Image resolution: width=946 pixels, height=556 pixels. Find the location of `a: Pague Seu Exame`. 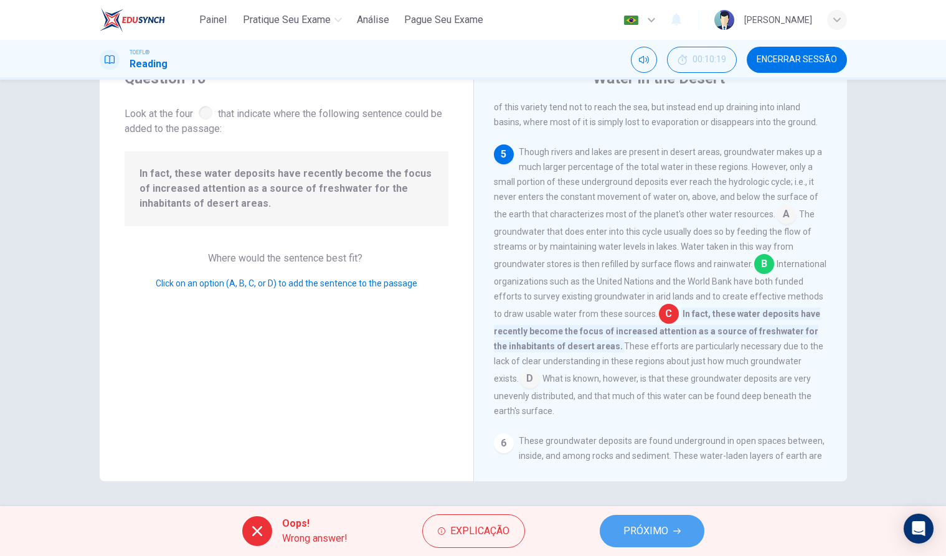

a: Pague Seu Exame is located at coordinates (444, 20).